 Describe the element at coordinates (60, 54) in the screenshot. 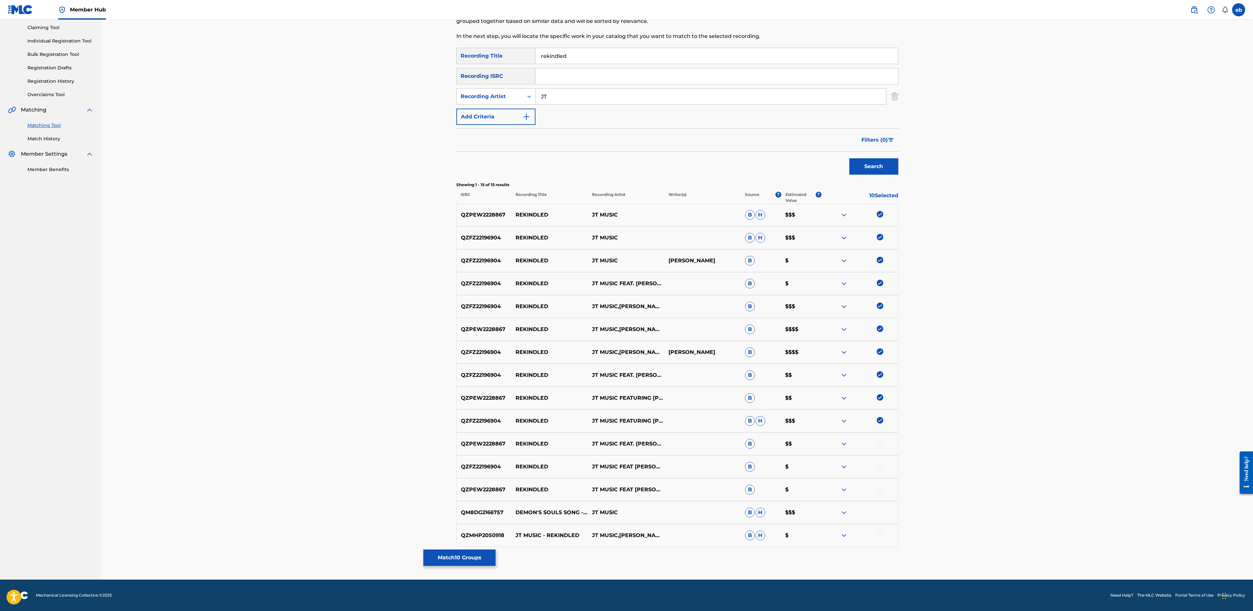

I see `a: Bulk Registration Tool` at that location.